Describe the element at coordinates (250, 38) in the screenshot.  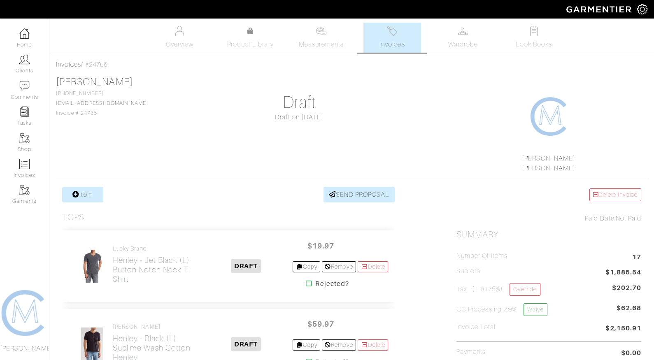
I see `a: Product Library` at that location.